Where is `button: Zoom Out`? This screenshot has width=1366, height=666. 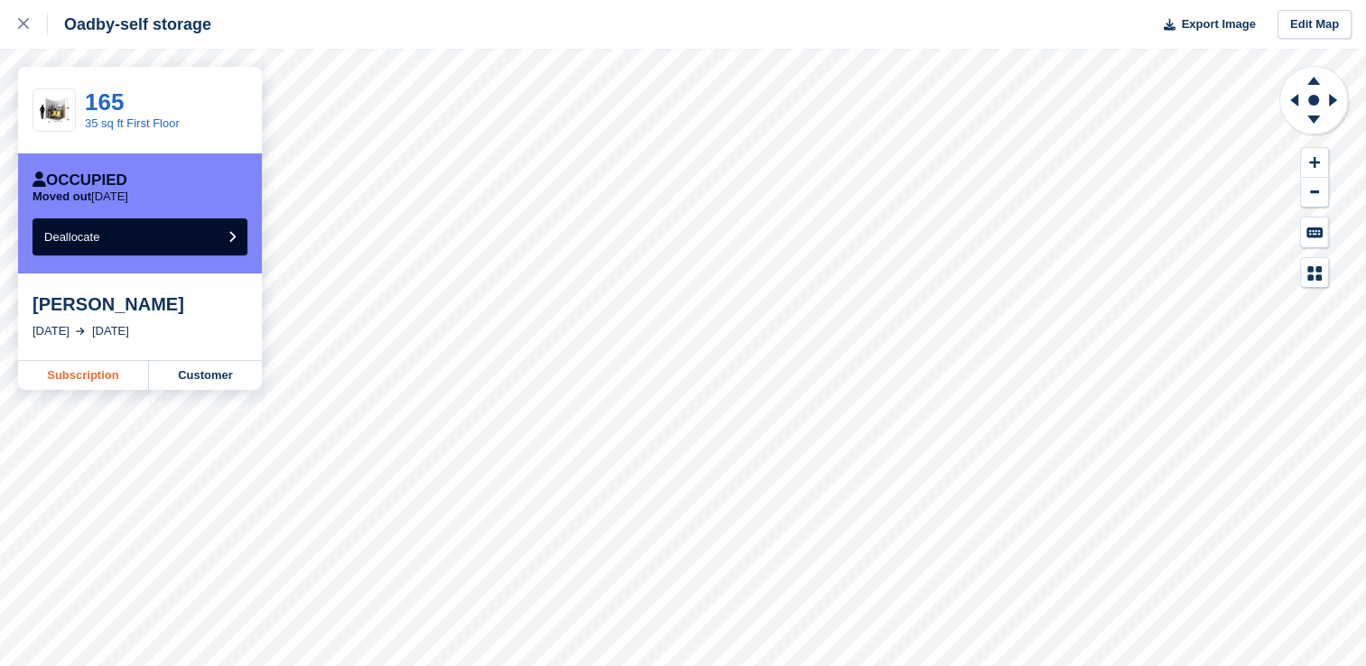 button: Zoom Out is located at coordinates (1315, 192).